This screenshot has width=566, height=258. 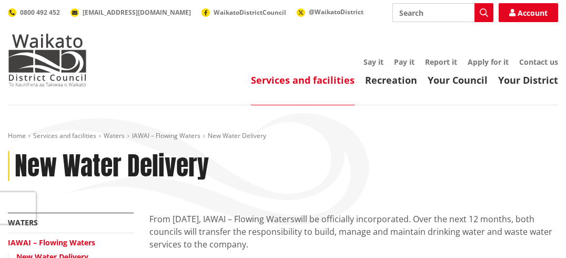 What do you see at coordinates (336, 12) in the screenshot?
I see `span: @WaikatoDistrict` at bounding box center [336, 12].